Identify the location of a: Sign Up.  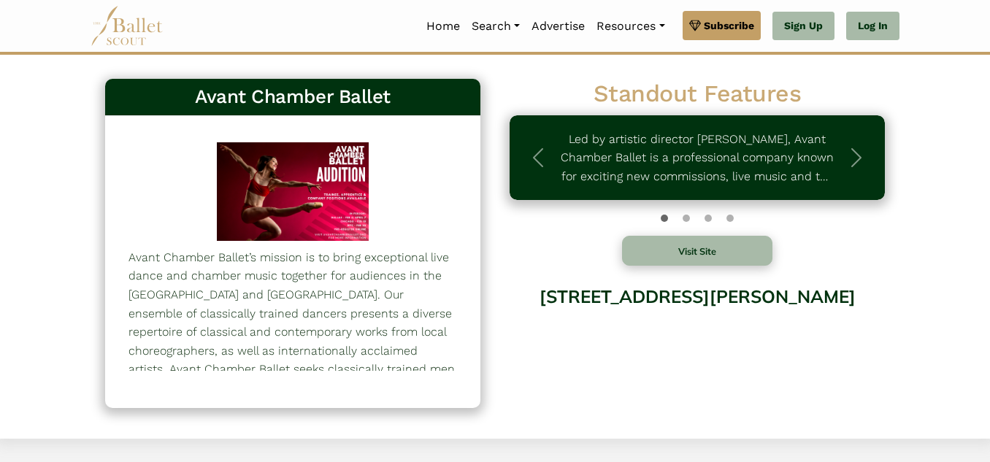
(803, 26).